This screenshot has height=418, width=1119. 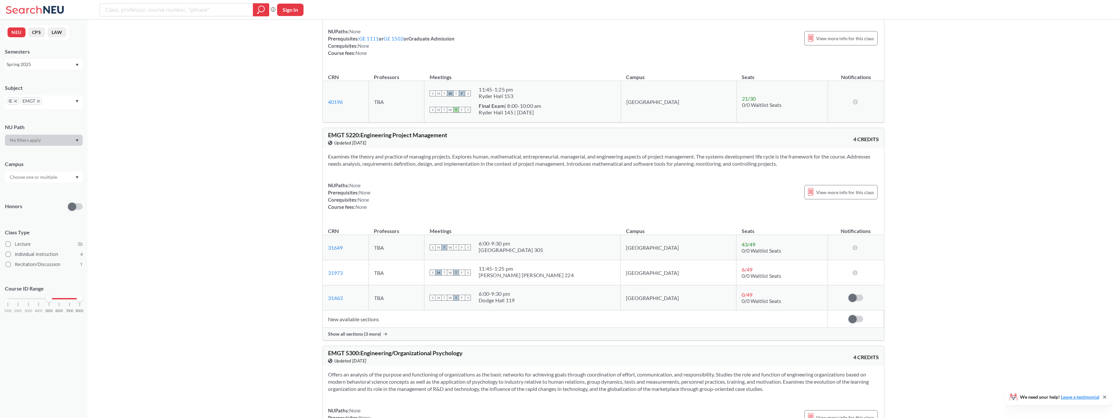 What do you see at coordinates (1080, 397) in the screenshot?
I see `a: Leave a testimonial` at bounding box center [1080, 397].